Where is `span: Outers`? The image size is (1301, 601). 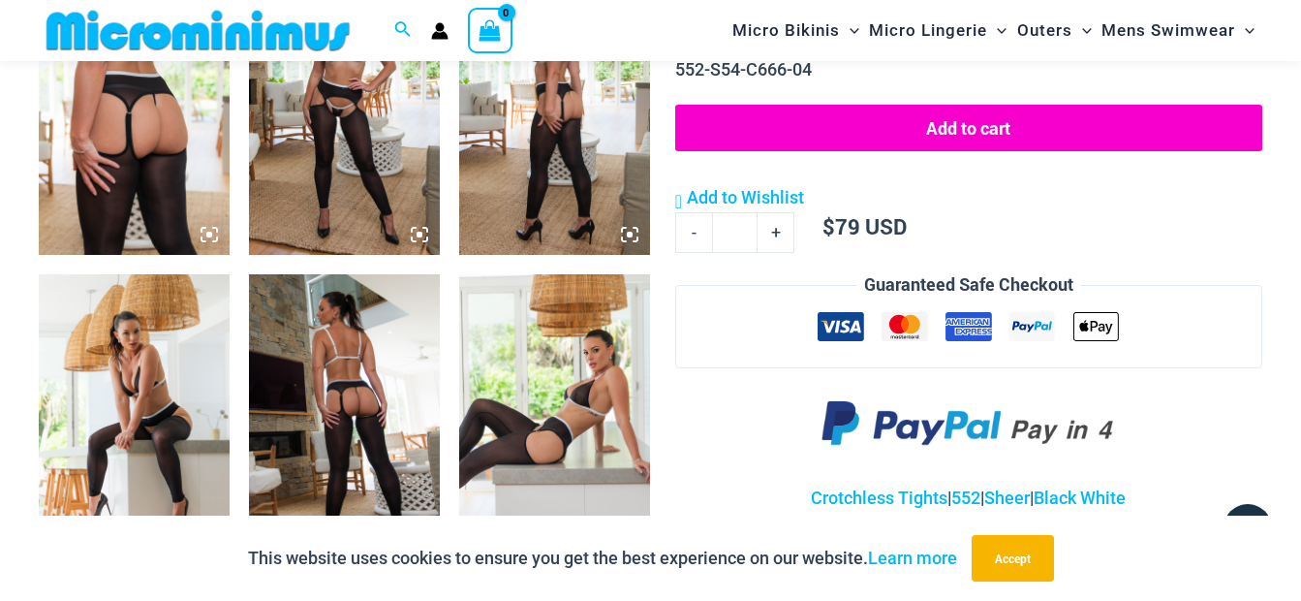 span: Outers is located at coordinates (1045, 30).